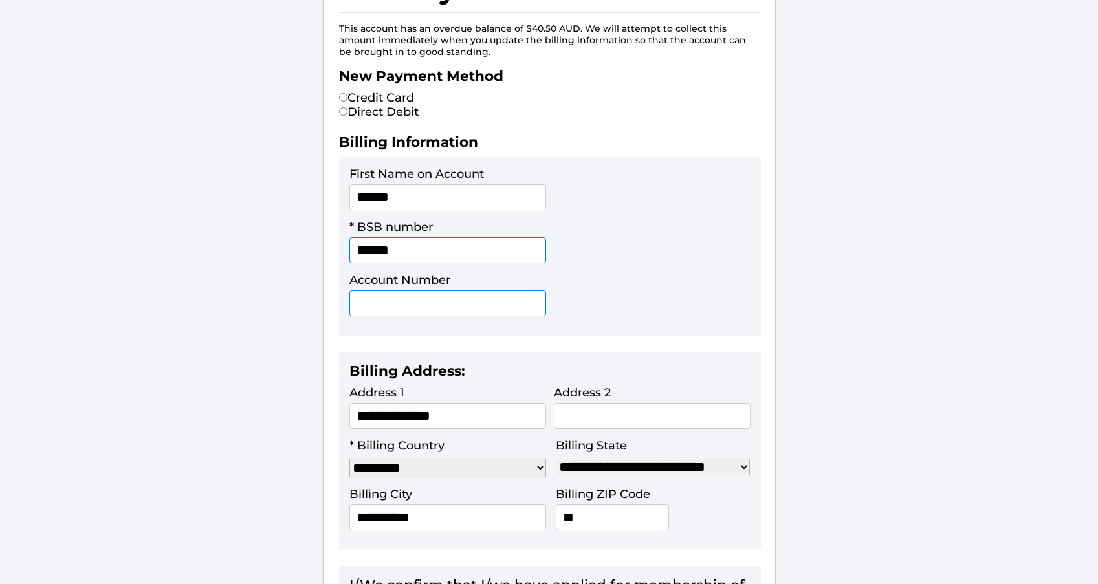  What do you see at coordinates (343, 97) in the screenshot?
I see `input: Credit Card` at bounding box center [343, 97].